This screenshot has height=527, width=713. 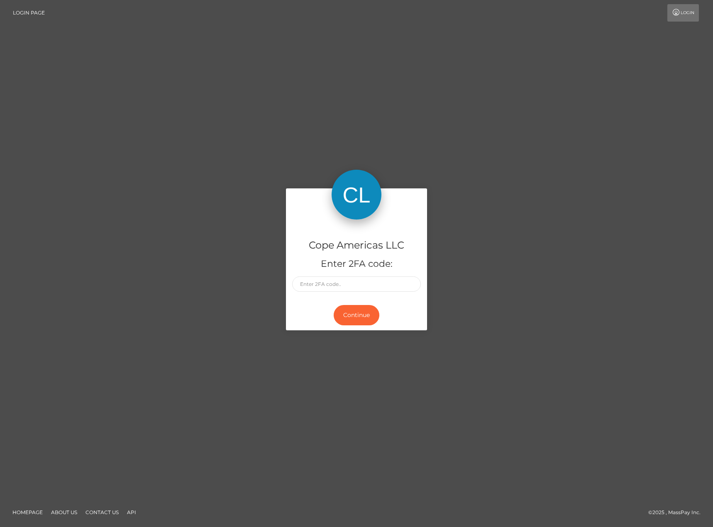 What do you see at coordinates (678, 513) in the screenshot?
I see `div: © 2025 , MassPay Inc.` at bounding box center [678, 513].